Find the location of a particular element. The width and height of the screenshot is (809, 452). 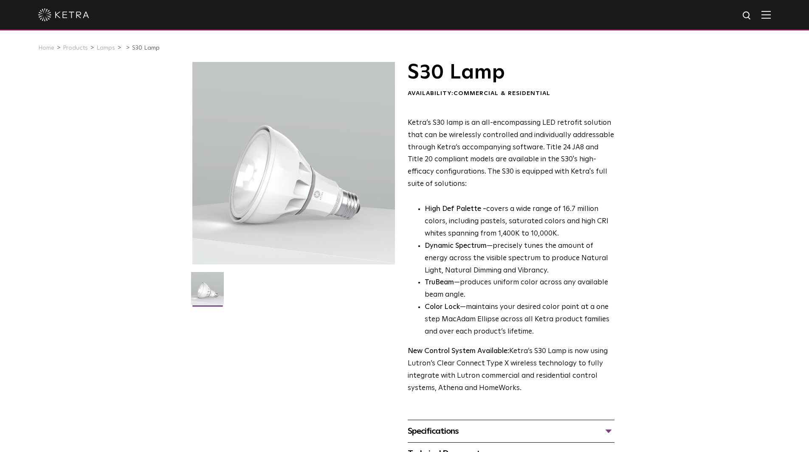

span: Ketra’s S30 lamp is an all-encompassing LED retrofit solution that can be wirelessly controlled a... is located at coordinates (511, 153).